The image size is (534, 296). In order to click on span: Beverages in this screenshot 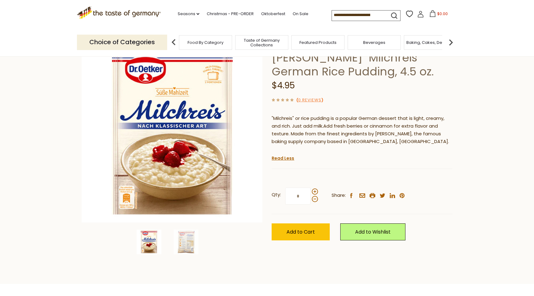, I will do `click(374, 42)`.